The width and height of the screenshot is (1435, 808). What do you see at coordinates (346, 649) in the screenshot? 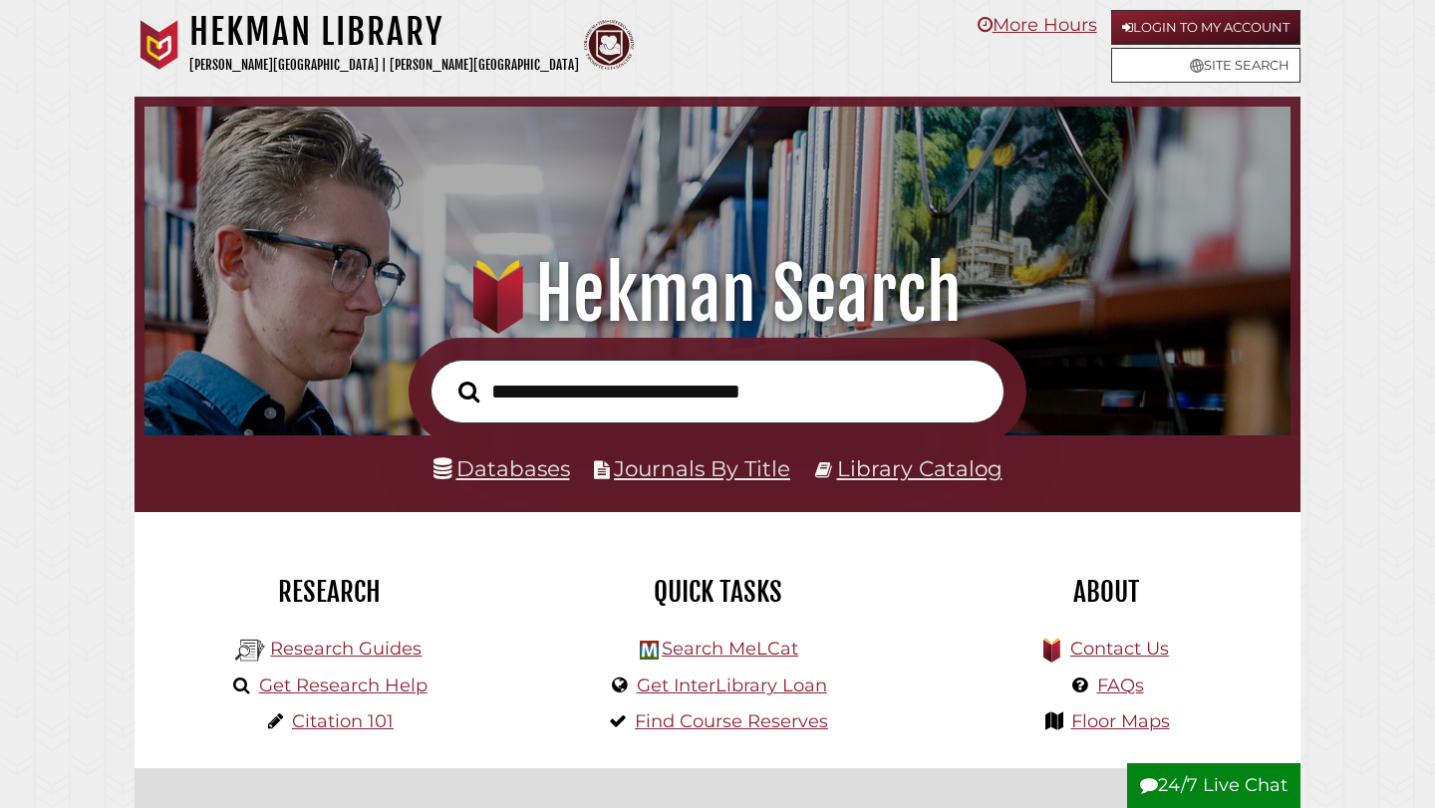
I see `a: Research Guides` at bounding box center [346, 649].